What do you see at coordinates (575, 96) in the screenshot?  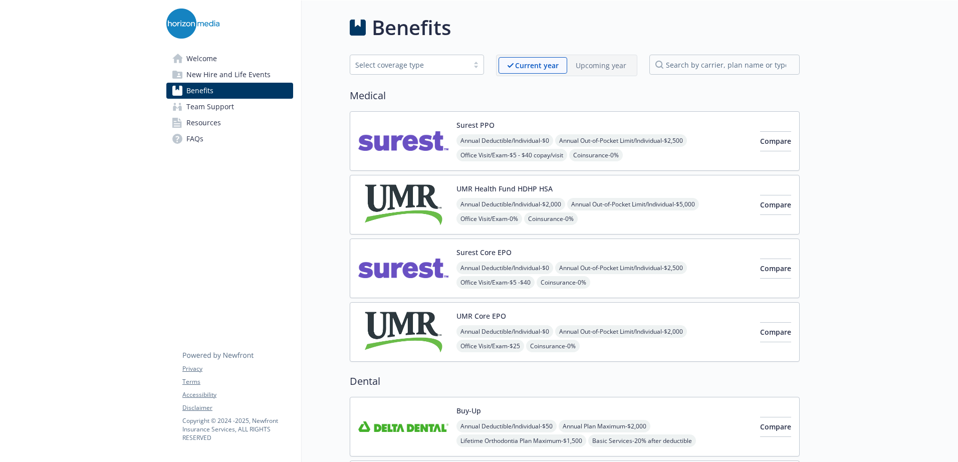 I see `h2: Medical` at bounding box center [575, 96].